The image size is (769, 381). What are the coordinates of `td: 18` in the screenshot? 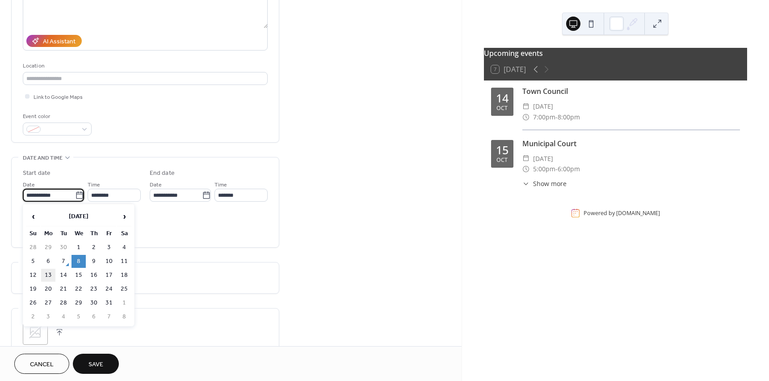 It's located at (124, 275).